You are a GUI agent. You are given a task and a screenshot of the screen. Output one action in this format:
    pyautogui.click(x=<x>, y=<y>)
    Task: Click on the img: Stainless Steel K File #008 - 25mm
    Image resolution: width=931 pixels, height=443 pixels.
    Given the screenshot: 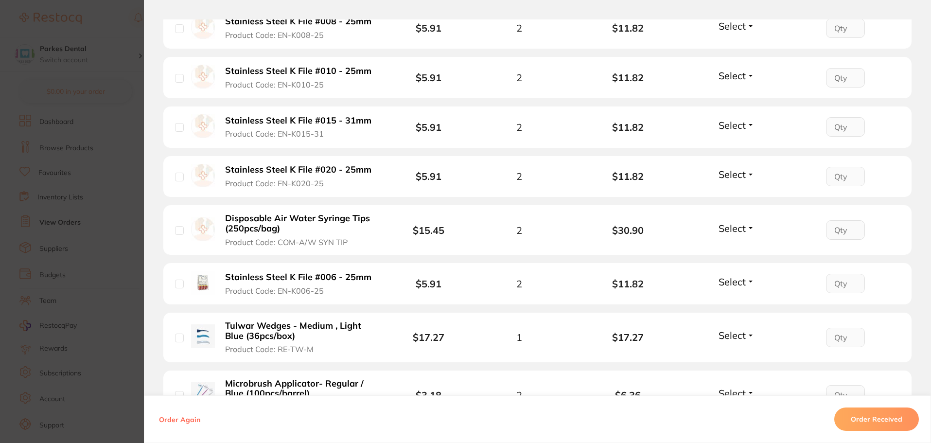 What is the action you would take?
    pyautogui.click(x=203, y=27)
    